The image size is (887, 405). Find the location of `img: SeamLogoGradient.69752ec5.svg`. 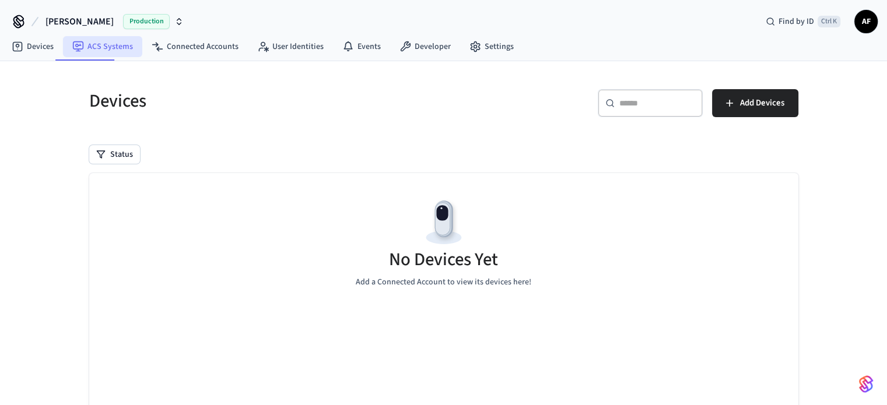

img: SeamLogoGradient.69752ec5.svg is located at coordinates (866, 384).